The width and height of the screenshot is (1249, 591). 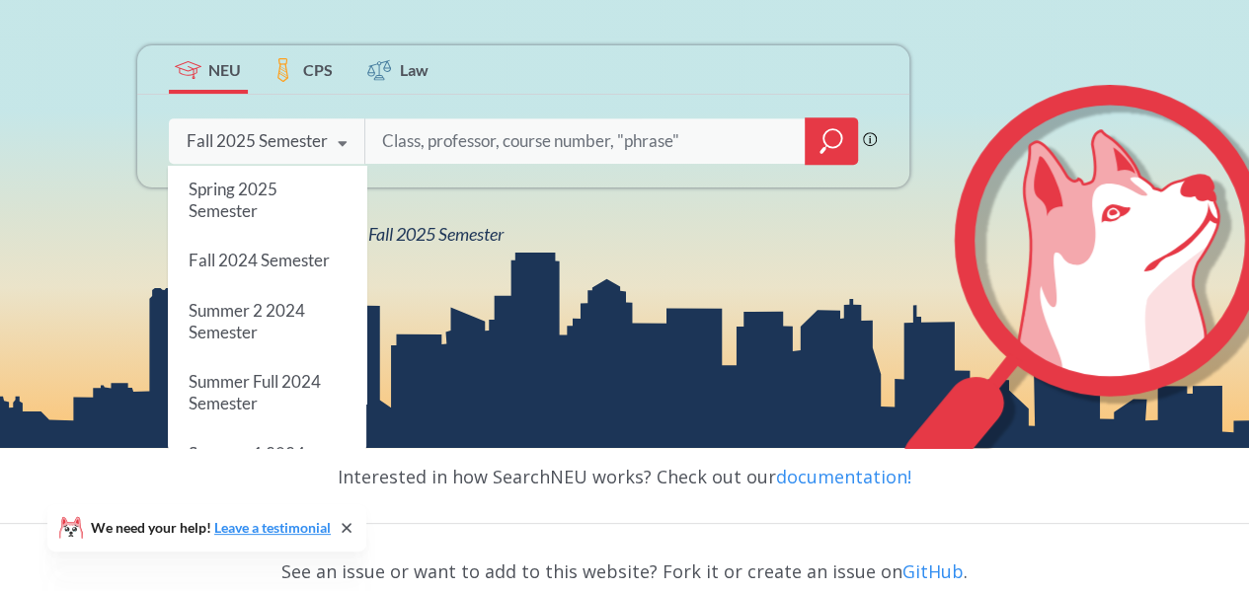 I want to click on svg: magnifying glass, so click(x=831, y=141).